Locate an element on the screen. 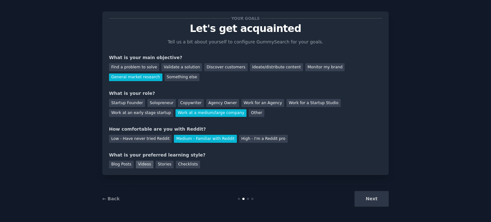 The width and height of the screenshot is (491, 222). div: Medium - Familiar with Reddit is located at coordinates (205, 139).